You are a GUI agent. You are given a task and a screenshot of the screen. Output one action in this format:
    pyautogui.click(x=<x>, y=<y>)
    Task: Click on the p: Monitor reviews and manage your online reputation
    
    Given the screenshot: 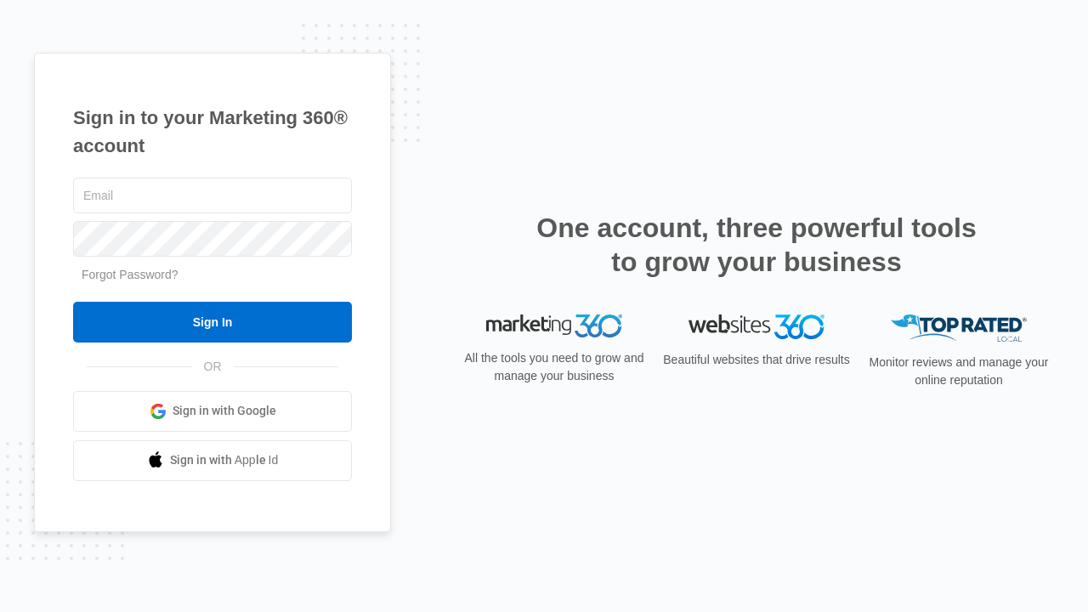 What is the action you would take?
    pyautogui.click(x=959, y=372)
    